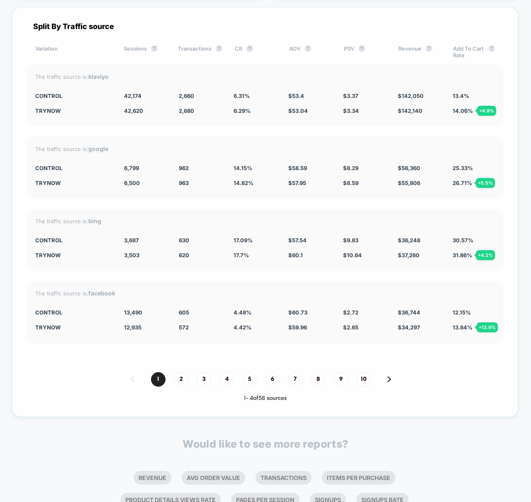 The width and height of the screenshot is (531, 502). I want to click on span: $ 142,140, so click(410, 111).